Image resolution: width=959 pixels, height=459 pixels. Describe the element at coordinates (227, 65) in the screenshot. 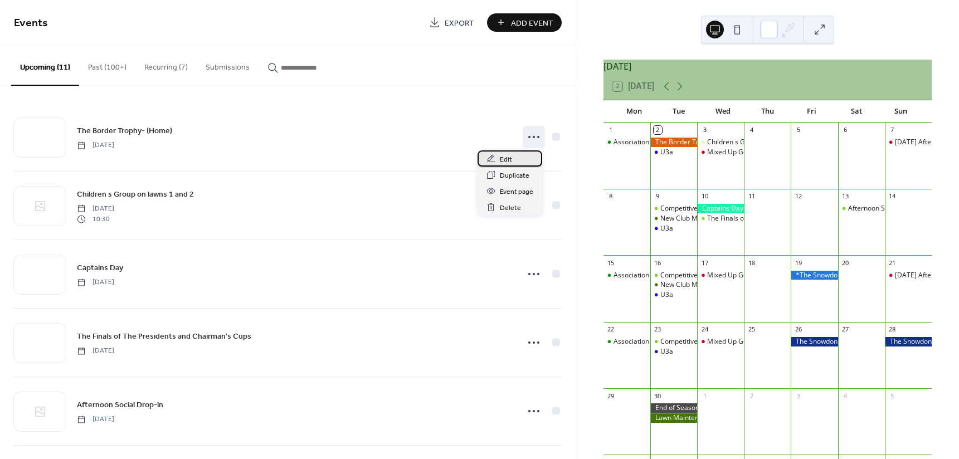

I see `button: Submissions` at that location.